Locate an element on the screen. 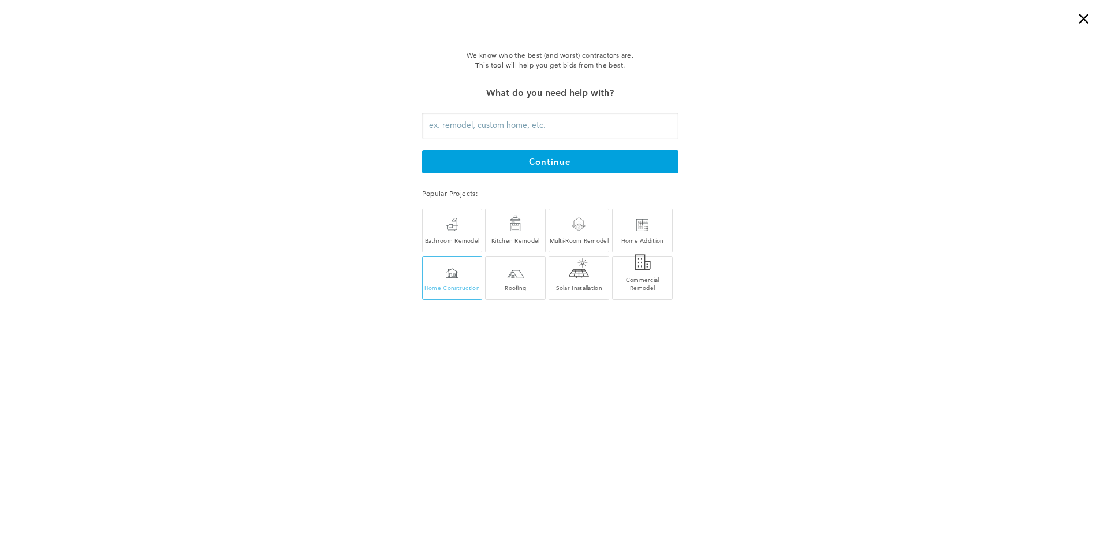 This screenshot has width=1100, height=546. div: Home Construction is located at coordinates (452, 288).